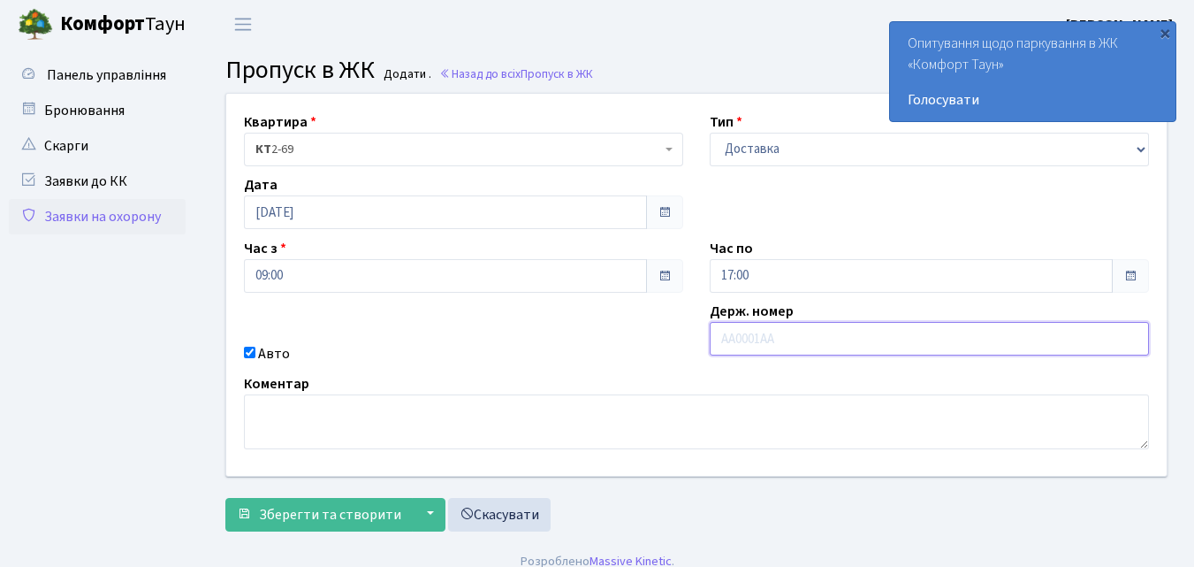 The image size is (1194, 567). What do you see at coordinates (330, 514) in the screenshot?
I see `span: Зберегти та створити` at bounding box center [330, 514].